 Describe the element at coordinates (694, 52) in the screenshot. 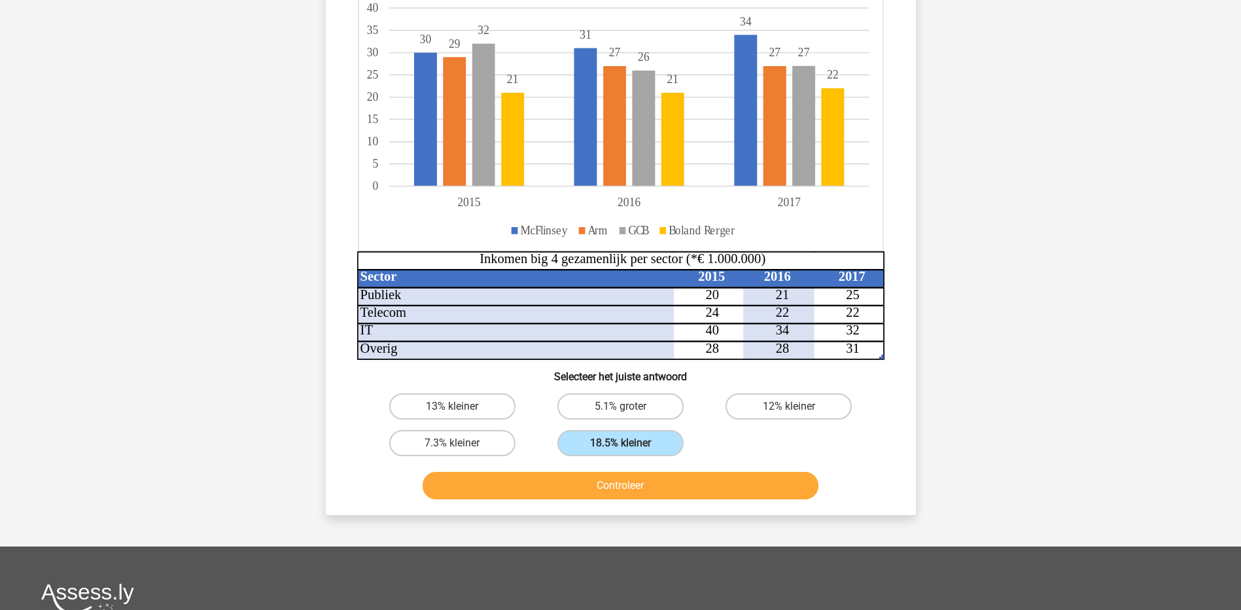

I see `tspan: 2727` at that location.